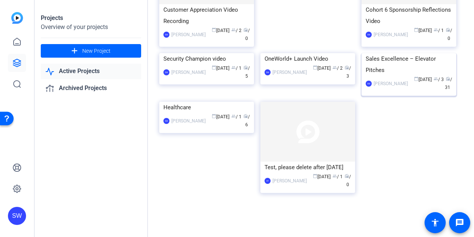 Image resolution: width=474 pixels, height=237 pixels. Describe the element at coordinates (17, 18) in the screenshot. I see `img: blue-gradient.svg` at that location.